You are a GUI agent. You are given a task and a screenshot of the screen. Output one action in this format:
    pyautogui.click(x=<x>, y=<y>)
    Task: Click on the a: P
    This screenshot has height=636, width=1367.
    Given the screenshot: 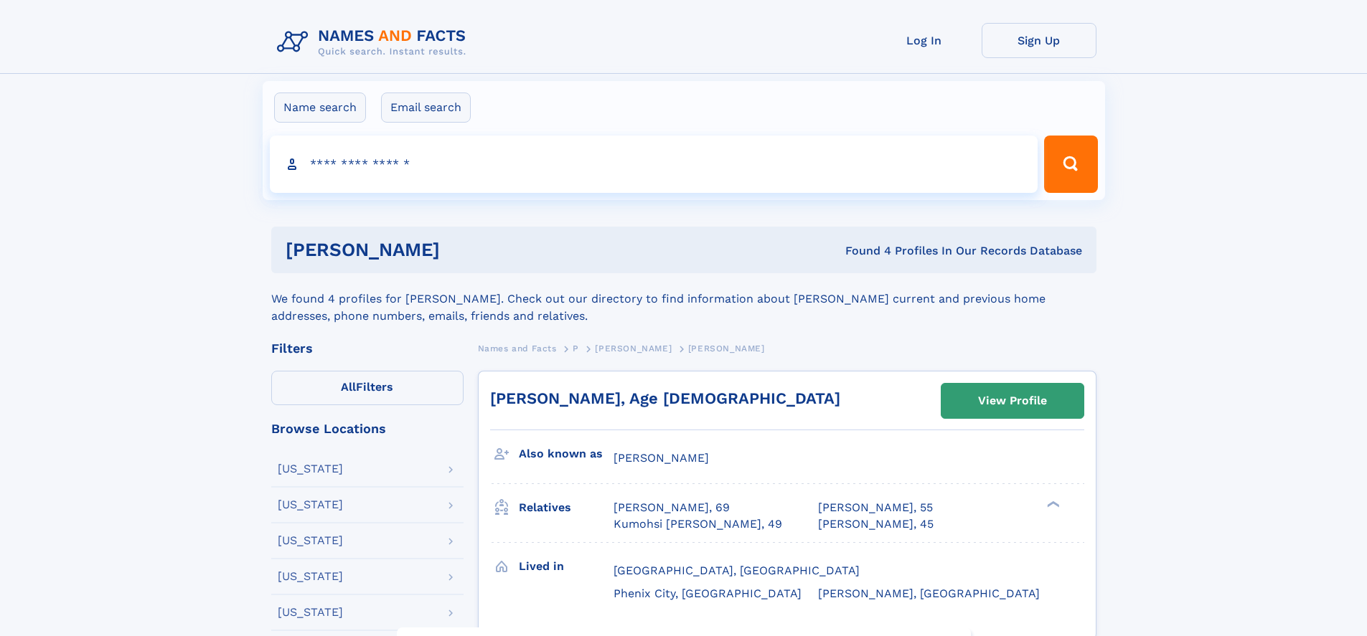 What is the action you would take?
    pyautogui.click(x=575, y=348)
    